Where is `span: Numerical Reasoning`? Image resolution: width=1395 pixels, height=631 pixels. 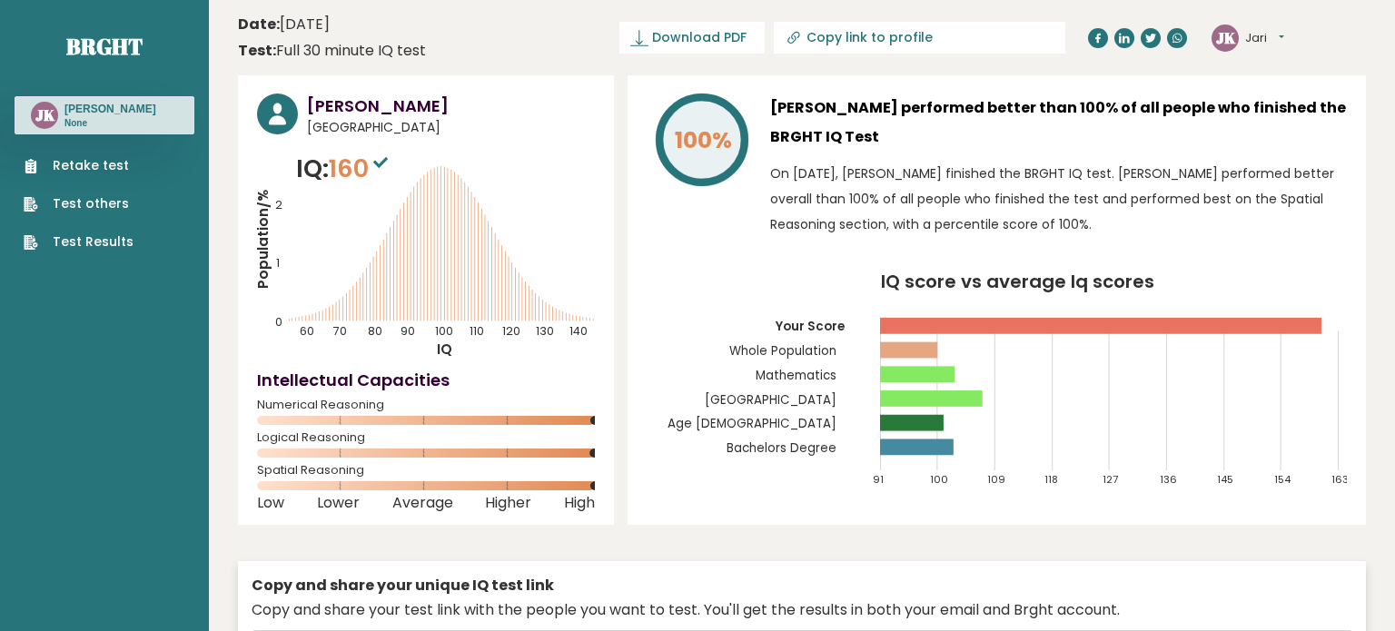 span: Numerical Reasoning is located at coordinates (426, 405).